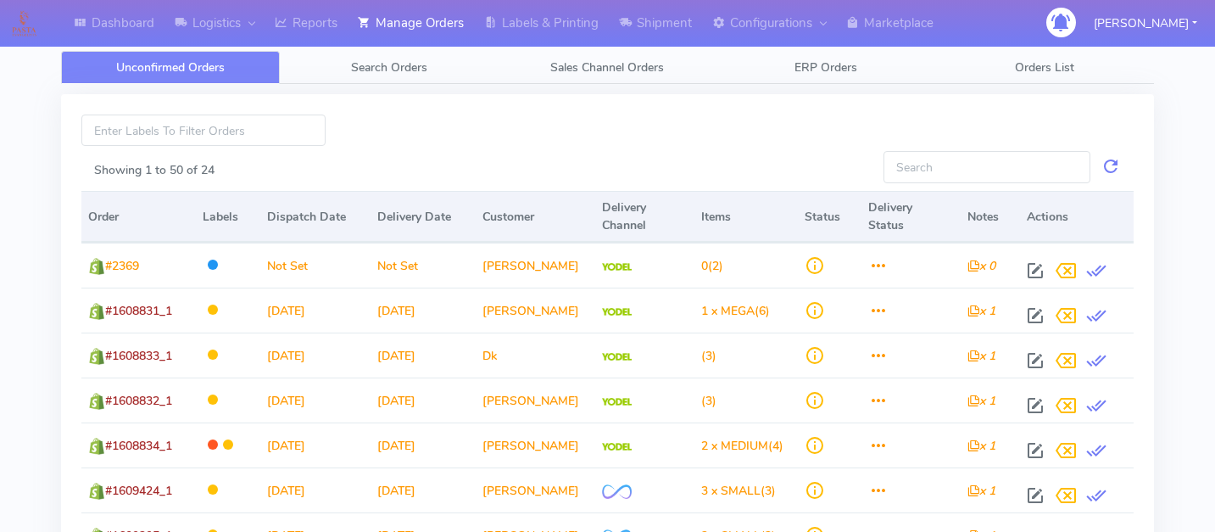  What do you see at coordinates (826, 67) in the screenshot?
I see `span: ERP Orders` at bounding box center [826, 67].